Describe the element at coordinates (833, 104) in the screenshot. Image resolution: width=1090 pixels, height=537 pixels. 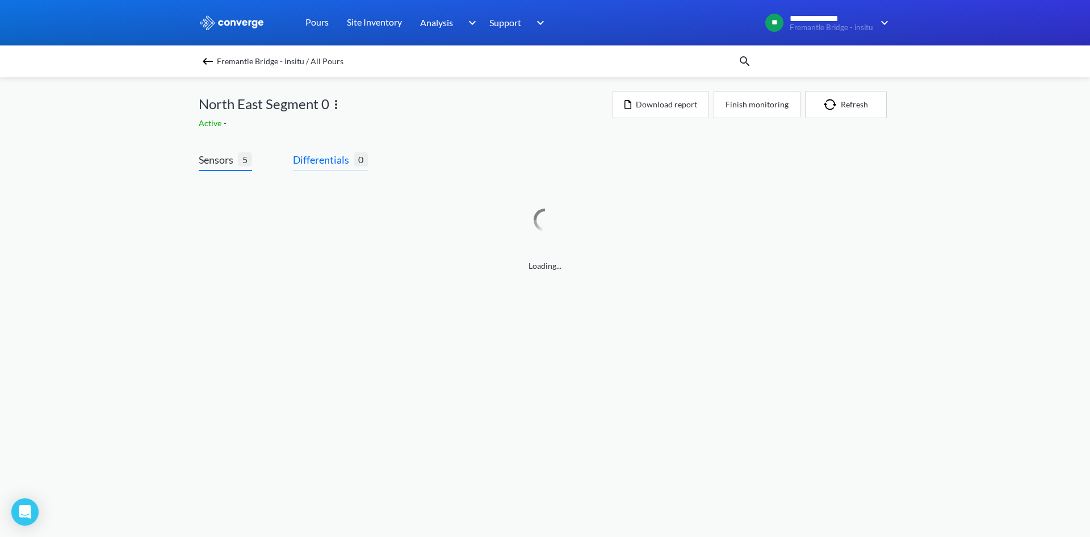
I see `img: icon-refresh.svg` at that location.